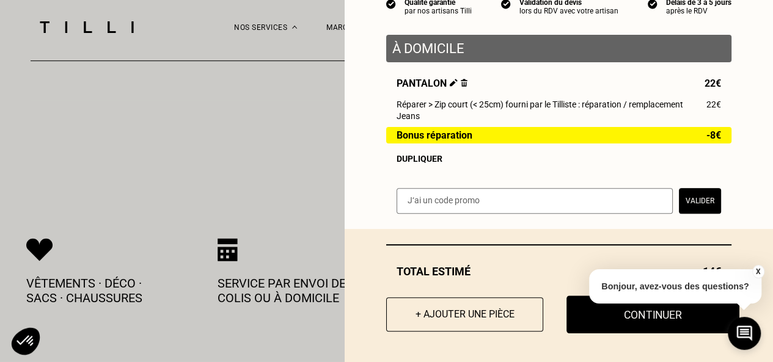 The height and width of the screenshot is (362, 773). Describe the element at coordinates (432, 83) in the screenshot. I see `span: Pantalon` at that location.